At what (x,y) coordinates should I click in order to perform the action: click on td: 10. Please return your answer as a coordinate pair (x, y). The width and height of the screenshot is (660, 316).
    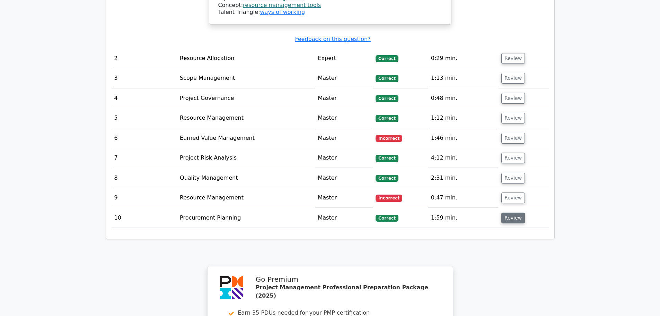
    Looking at the image, I should click on (145, 218).